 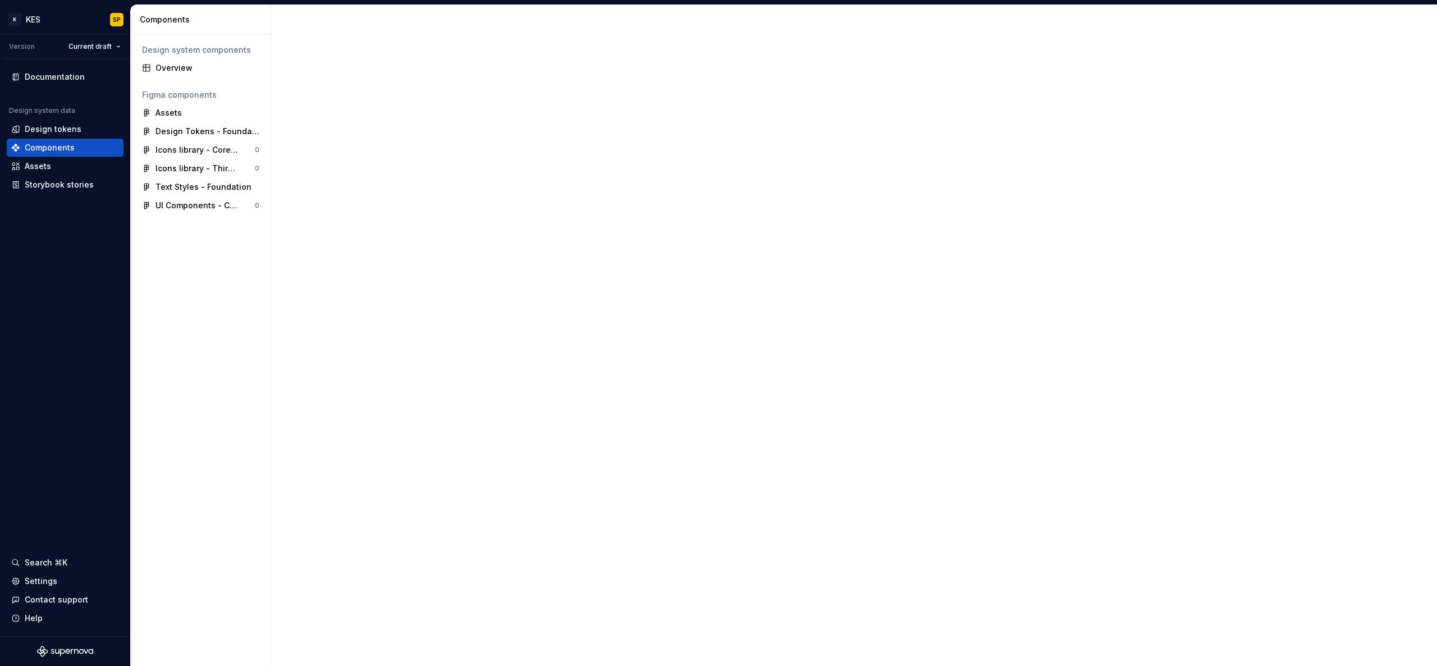 What do you see at coordinates (56, 600) in the screenshot?
I see `div: Contact support` at bounding box center [56, 600].